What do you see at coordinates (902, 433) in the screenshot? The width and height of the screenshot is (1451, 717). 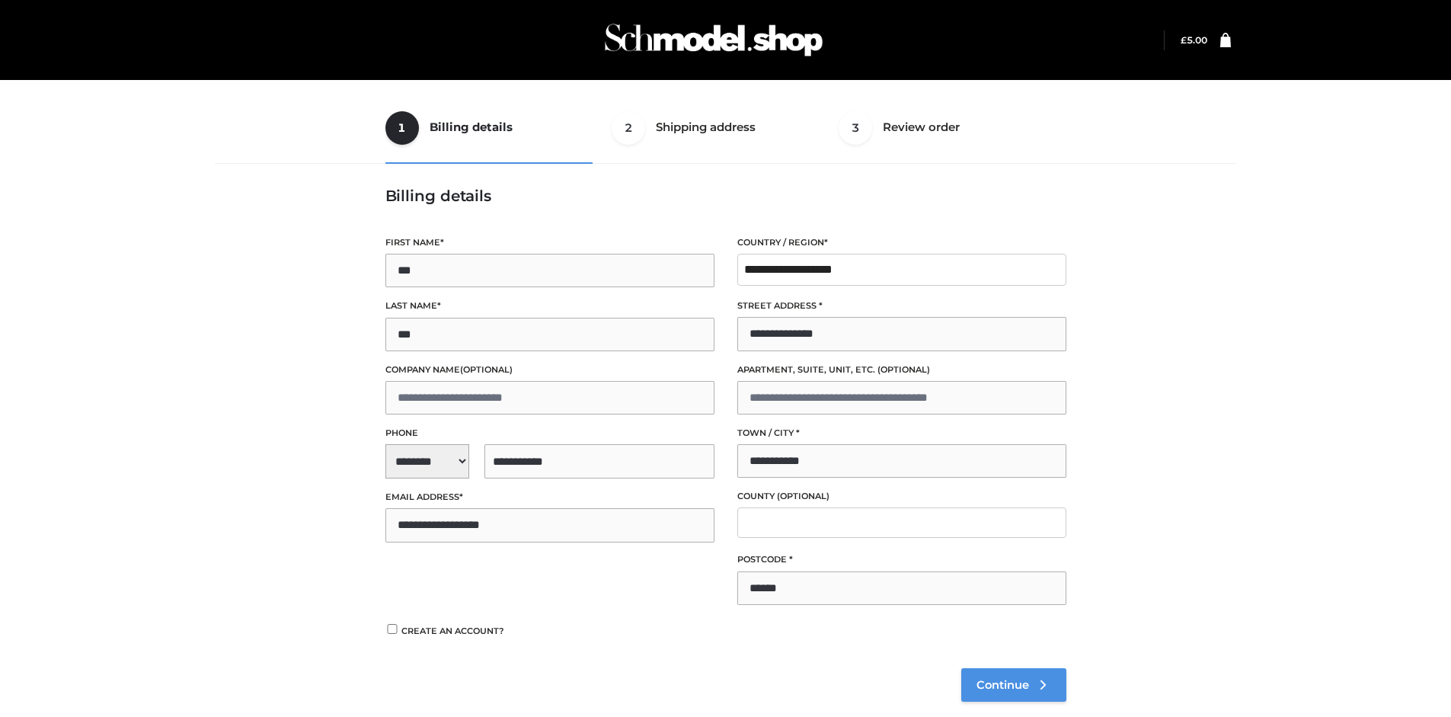 I see `label: Town / City` at bounding box center [902, 433].